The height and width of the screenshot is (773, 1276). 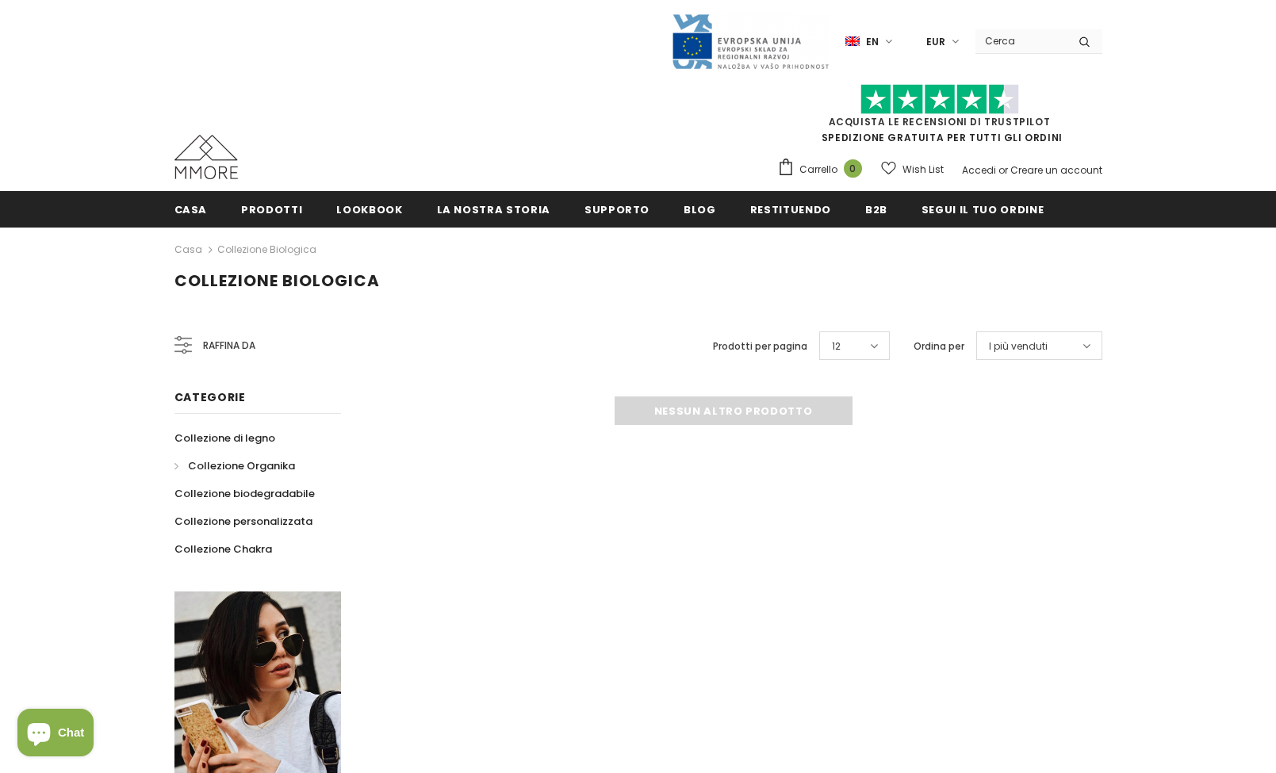 I want to click on label: Prodotti per pagina, so click(x=759, y=346).